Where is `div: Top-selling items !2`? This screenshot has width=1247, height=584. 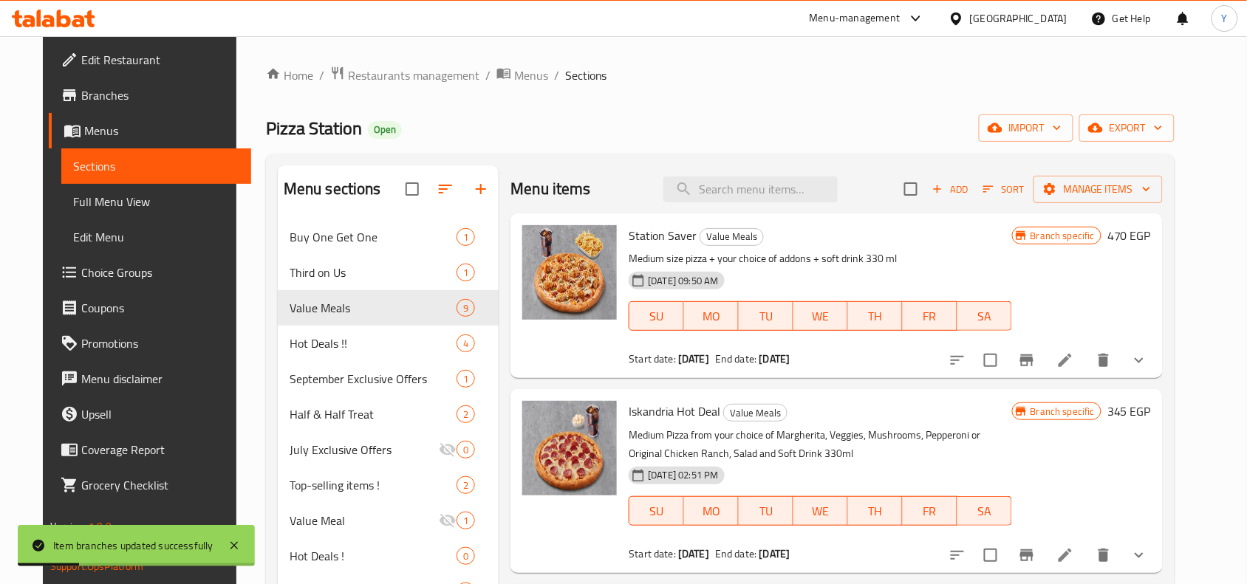
div: Top-selling items !2 is located at coordinates (388, 485).